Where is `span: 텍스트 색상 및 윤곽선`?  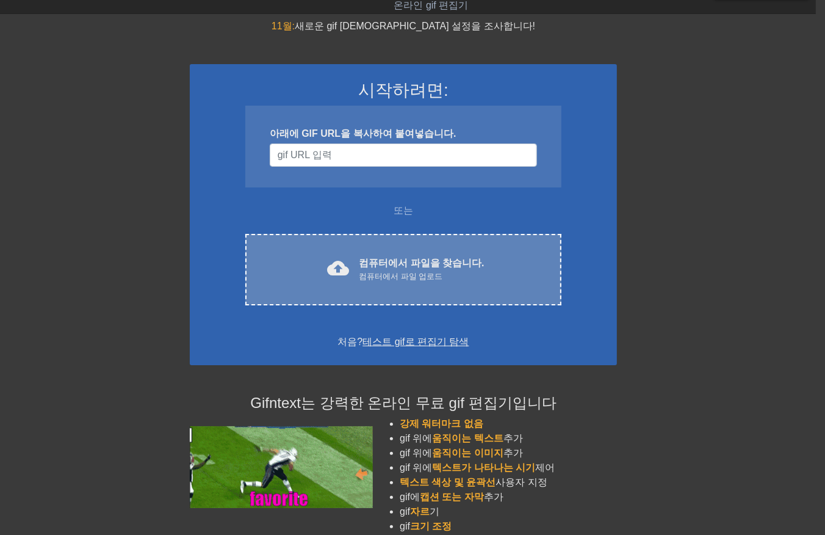 span: 텍스트 색상 및 윤곽선 is located at coordinates (447, 482).